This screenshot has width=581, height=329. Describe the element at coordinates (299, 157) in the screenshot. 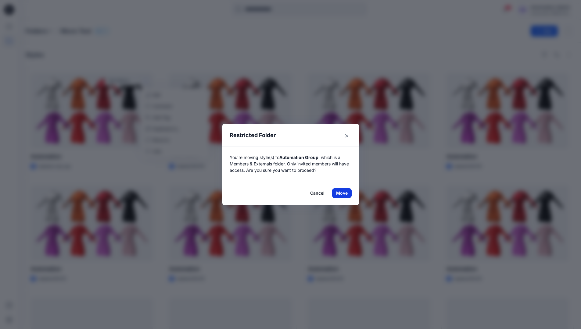

I see `strong: Automation Group` at that location.